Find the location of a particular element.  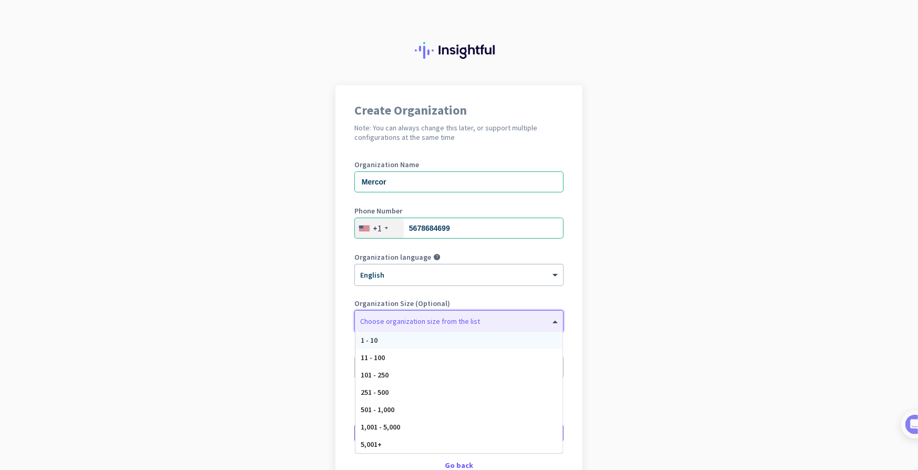

input: 201-555-0123 is located at coordinates (459, 228).